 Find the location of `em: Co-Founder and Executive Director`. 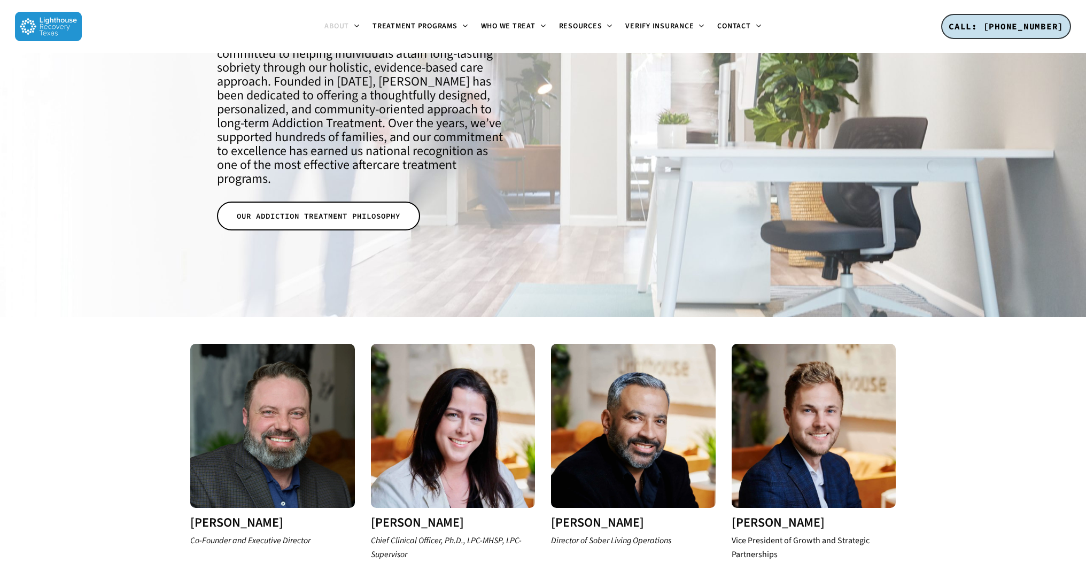

em: Co-Founder and Executive Director is located at coordinates (250, 540).